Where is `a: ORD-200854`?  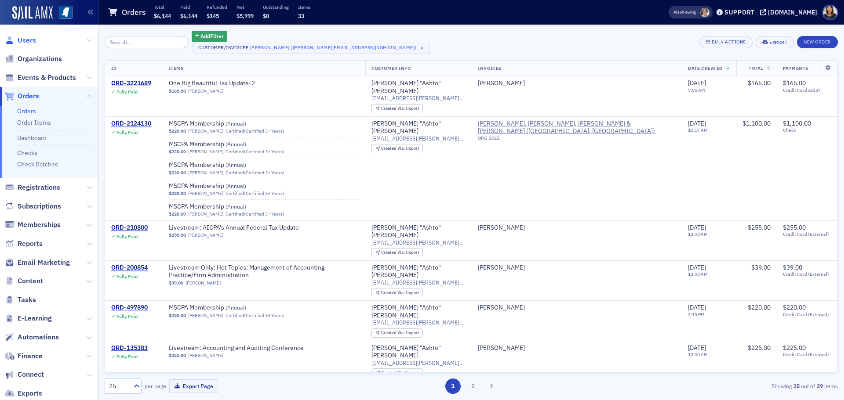 a: ORD-200854 is located at coordinates (129, 268).